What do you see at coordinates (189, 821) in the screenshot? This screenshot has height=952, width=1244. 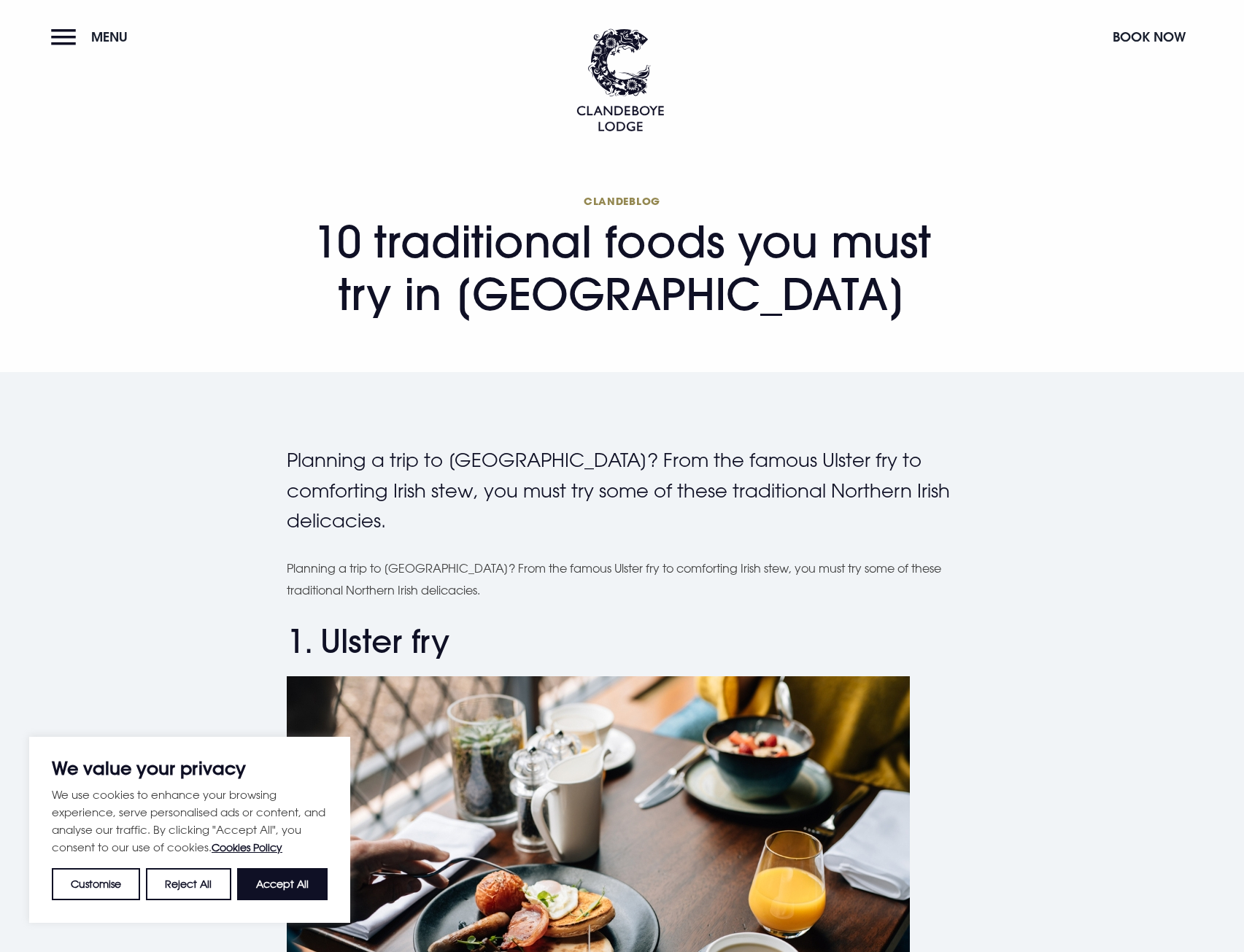 I see `p: We use cookies to enhance your browsing experience, serve personalised ads or content, and analys...` at bounding box center [189, 821].